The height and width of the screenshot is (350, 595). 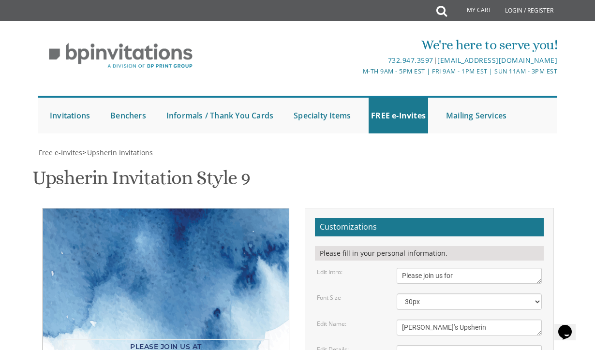 I want to click on a: 732.947.3597, so click(x=411, y=60).